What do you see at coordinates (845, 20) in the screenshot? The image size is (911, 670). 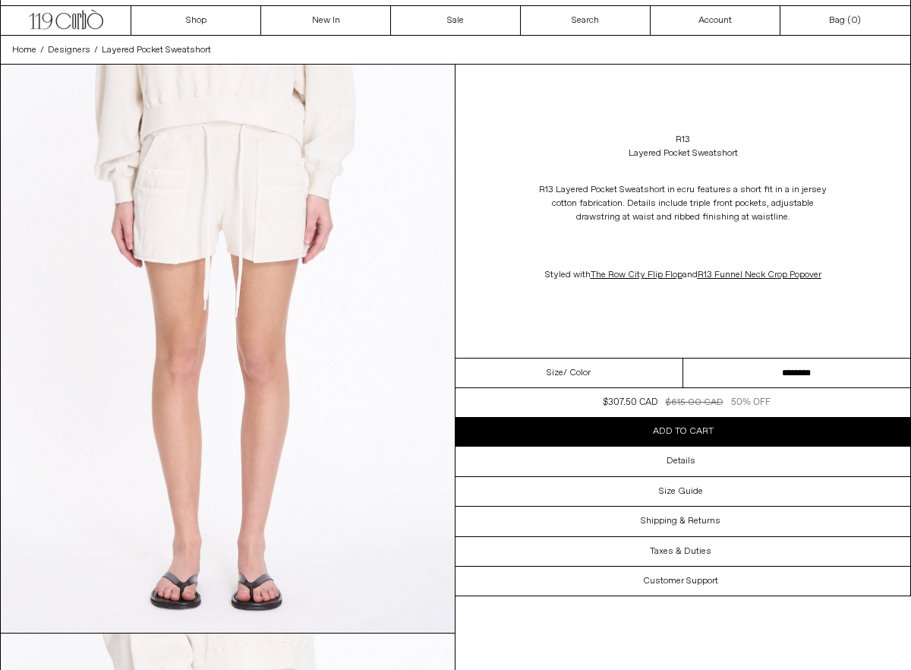 I see `a: Bag ()` at bounding box center [845, 20].